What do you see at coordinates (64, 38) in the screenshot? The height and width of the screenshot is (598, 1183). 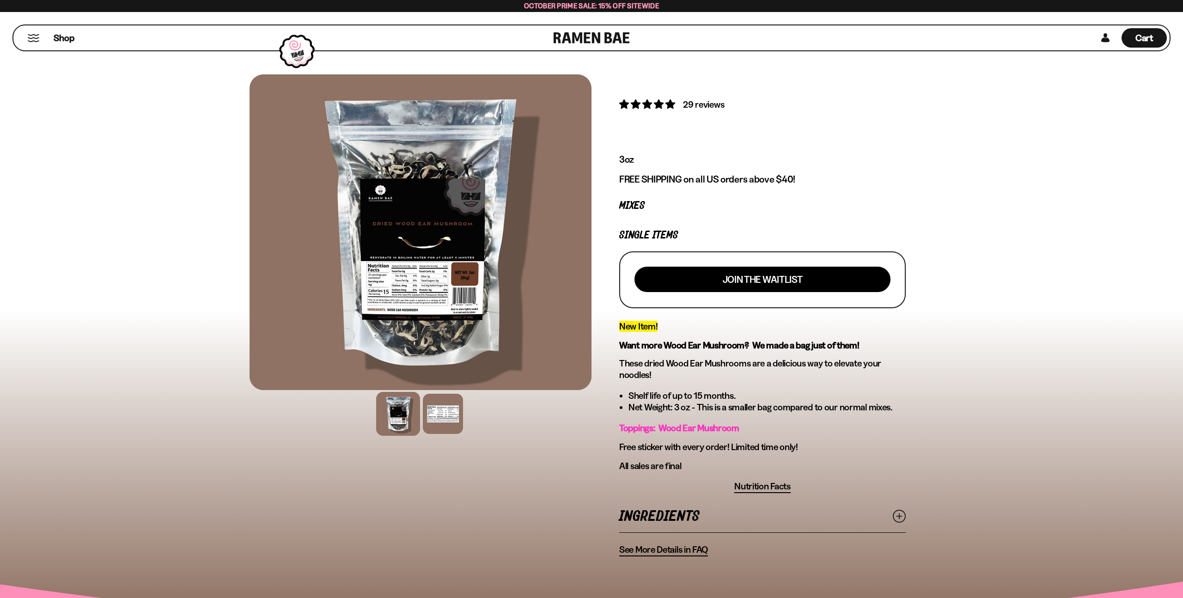 I see `span: Shop` at bounding box center [64, 38].